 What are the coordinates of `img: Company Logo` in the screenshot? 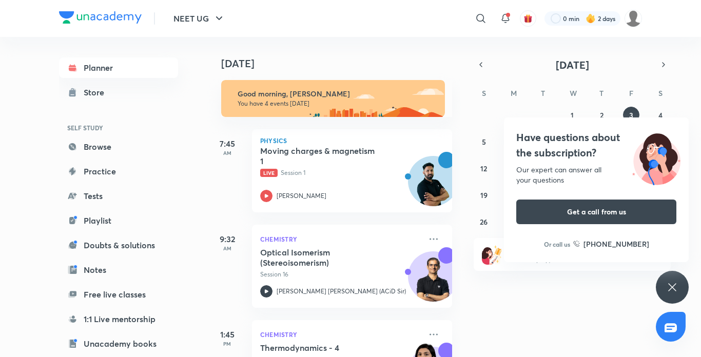 It's located at (100, 17).